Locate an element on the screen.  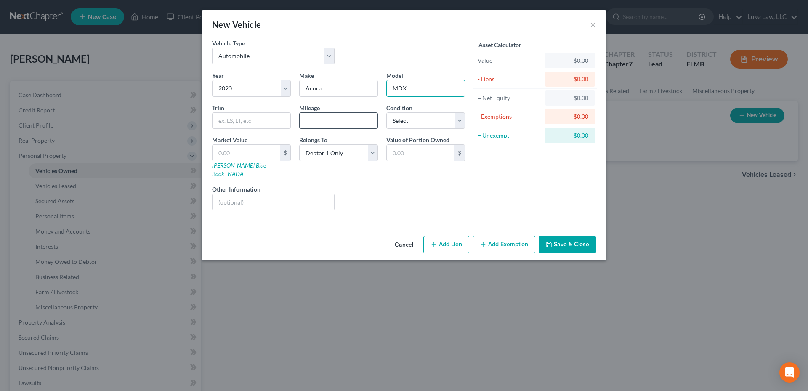
label: Model is located at coordinates (395, 75).